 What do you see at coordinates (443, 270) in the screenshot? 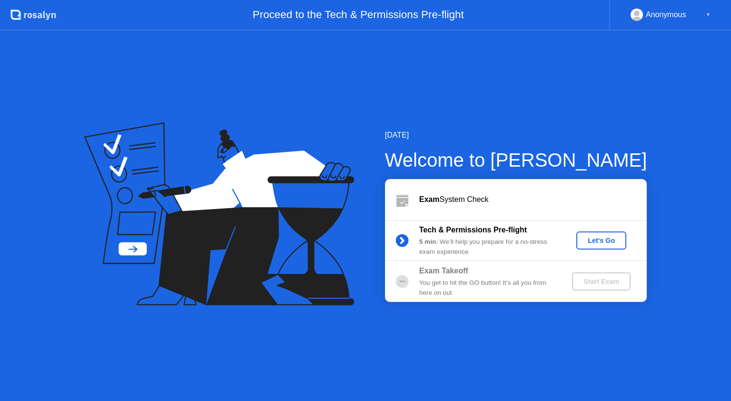
I see `b: Exam Takeoff` at bounding box center [443, 270].